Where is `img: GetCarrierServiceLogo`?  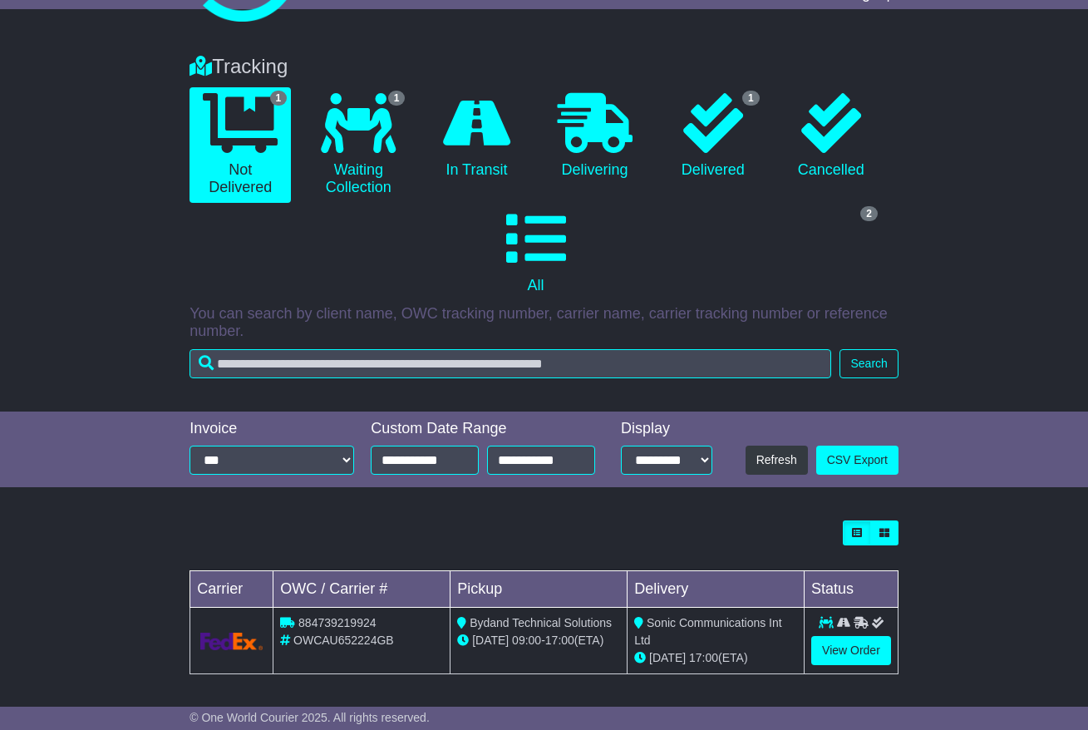
img: GetCarrierServiceLogo is located at coordinates (231, 641).